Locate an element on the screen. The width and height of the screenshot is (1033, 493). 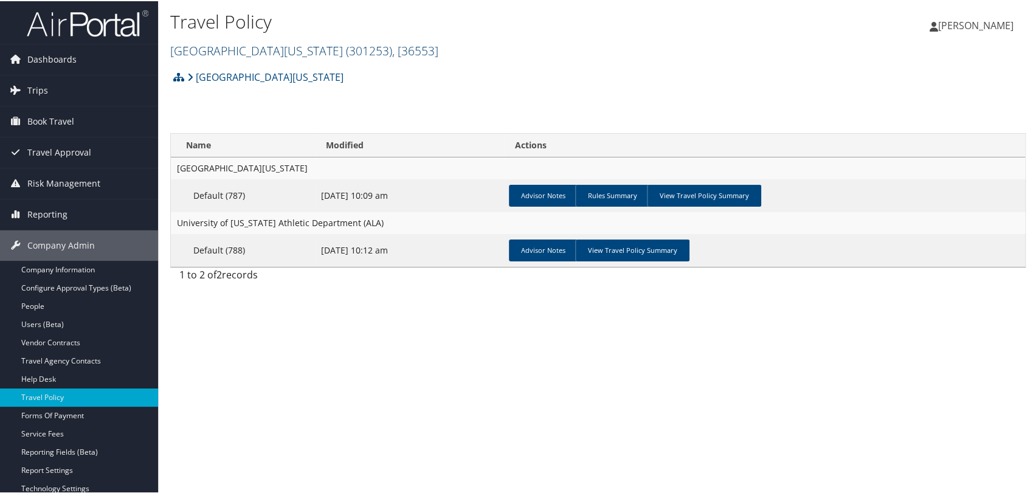
td: Default (788) is located at coordinates (243, 249).